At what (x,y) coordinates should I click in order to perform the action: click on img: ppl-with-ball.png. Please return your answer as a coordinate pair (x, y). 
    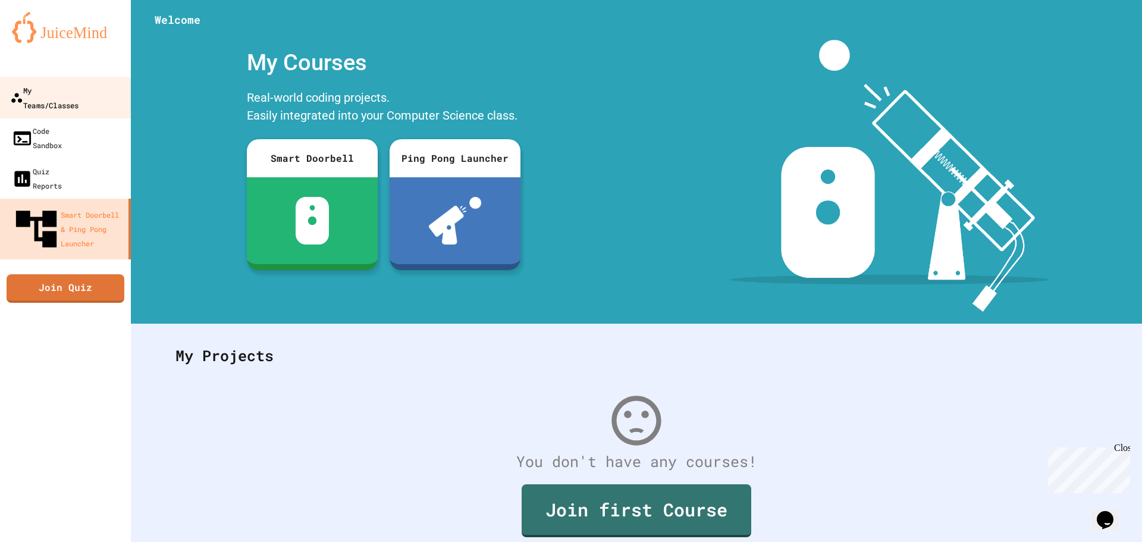
    Looking at the image, I should click on (455, 221).